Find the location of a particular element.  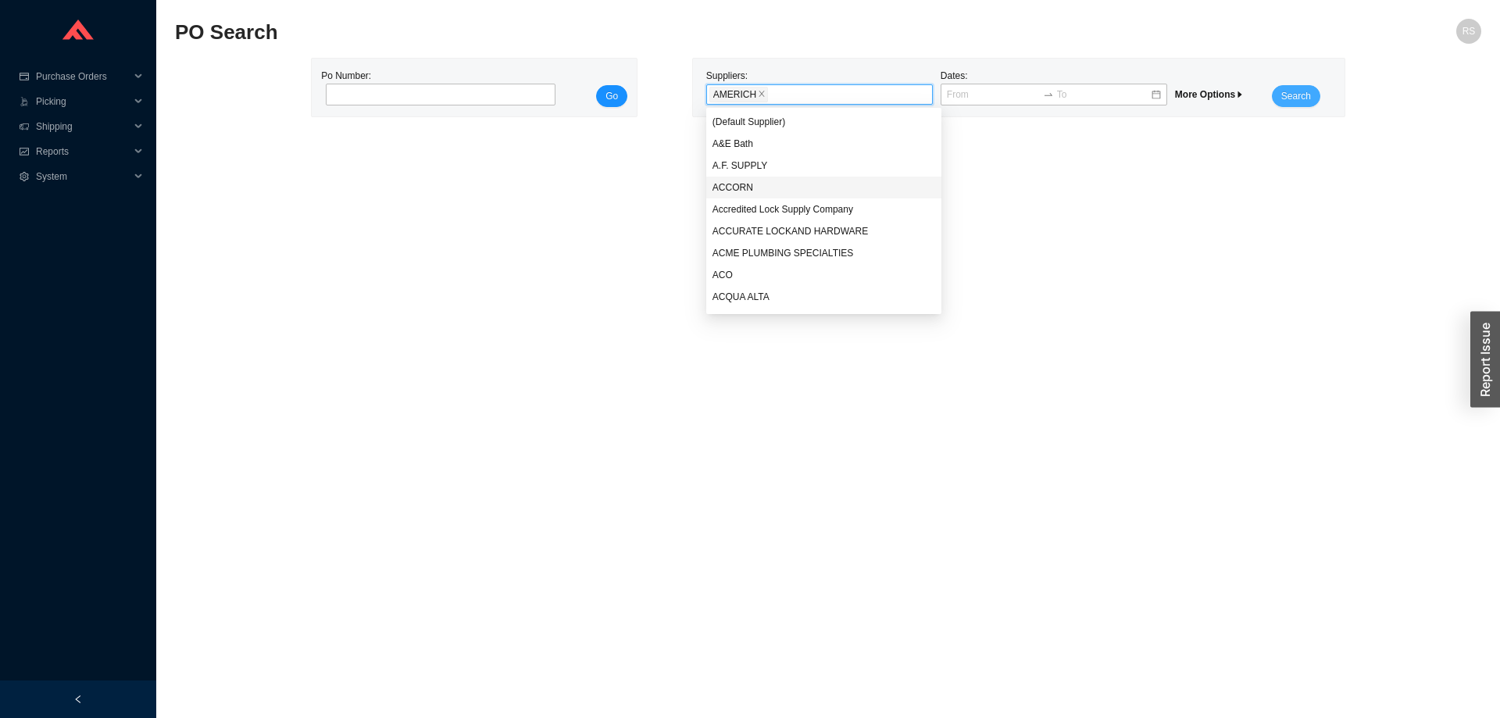

div: ACME PLUMBING SPECIALTIES is located at coordinates (824, 253).